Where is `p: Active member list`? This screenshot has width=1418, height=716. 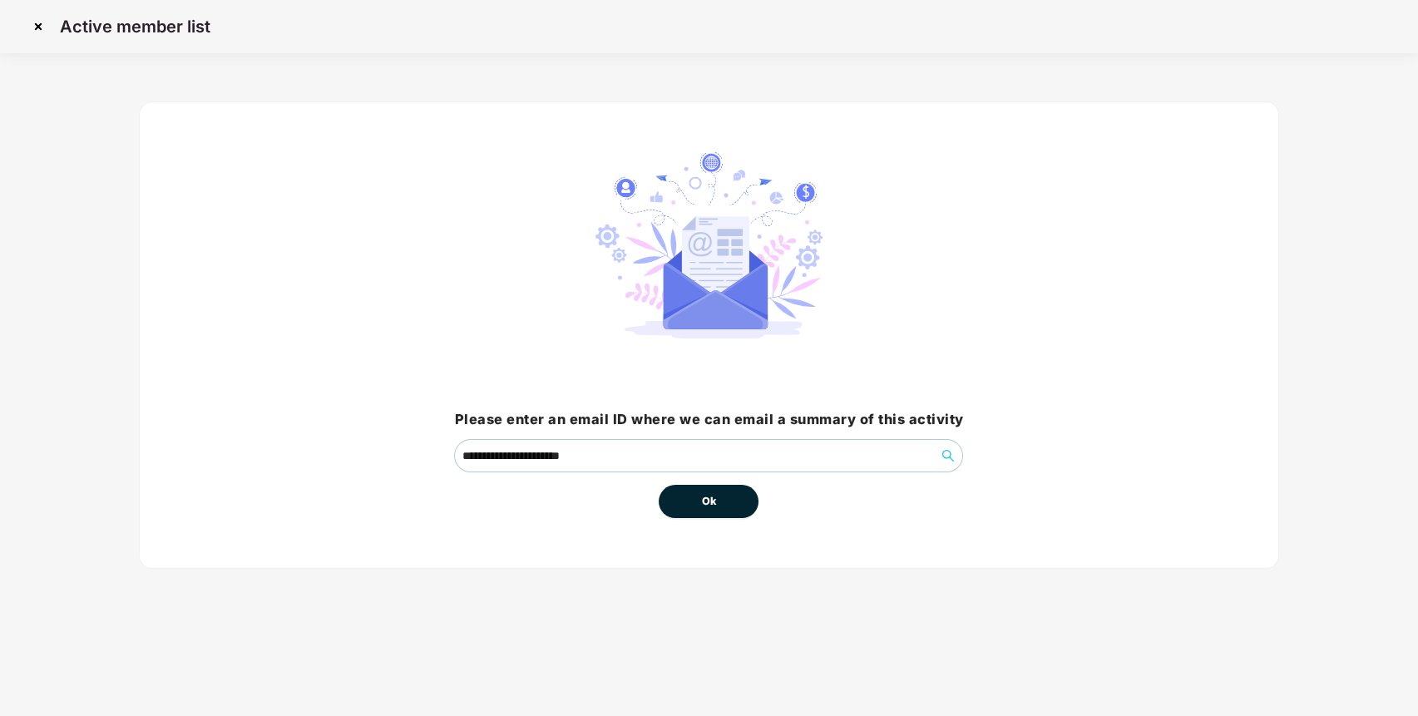 p: Active member list is located at coordinates (135, 27).